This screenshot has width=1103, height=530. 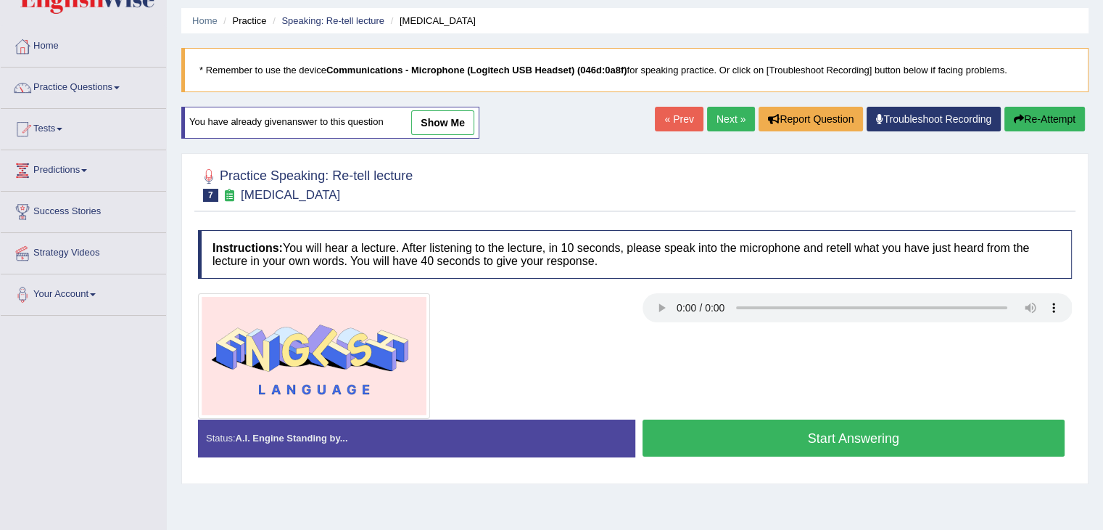 I want to click on button: Re-Attempt, so click(x=1045, y=119).